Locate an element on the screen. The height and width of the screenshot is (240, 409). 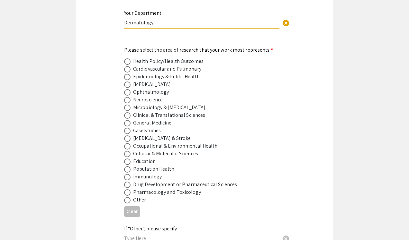
div: Neuroscience is located at coordinates (148, 100).